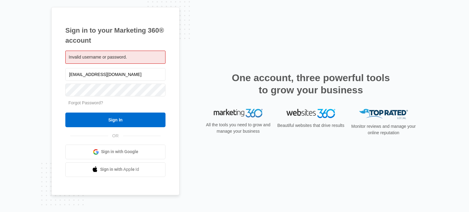 The image size is (469, 212). I want to click on a: Sign in with Google, so click(115, 152).